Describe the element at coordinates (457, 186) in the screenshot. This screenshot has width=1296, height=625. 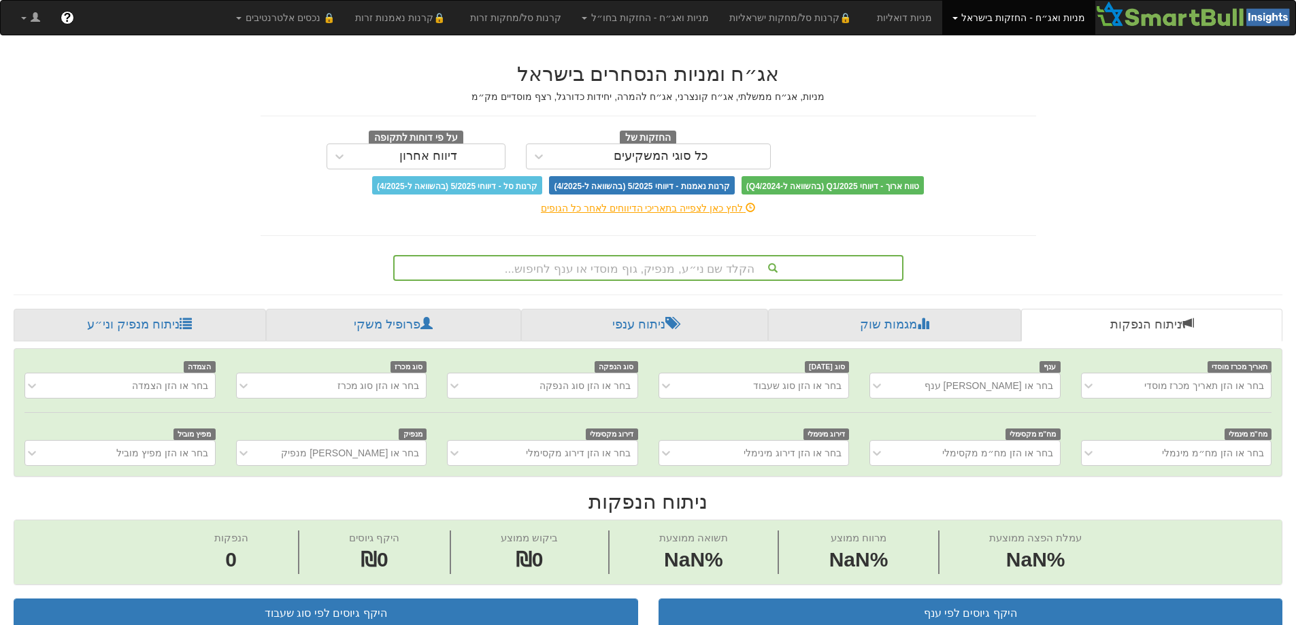
I see `font: קרנות סל - דיווחי 5/2025 (בהשוואה ל-4/2025)` at that location.